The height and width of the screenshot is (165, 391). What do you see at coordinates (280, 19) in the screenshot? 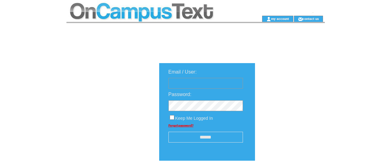
I see `a: my account` at bounding box center [280, 19].